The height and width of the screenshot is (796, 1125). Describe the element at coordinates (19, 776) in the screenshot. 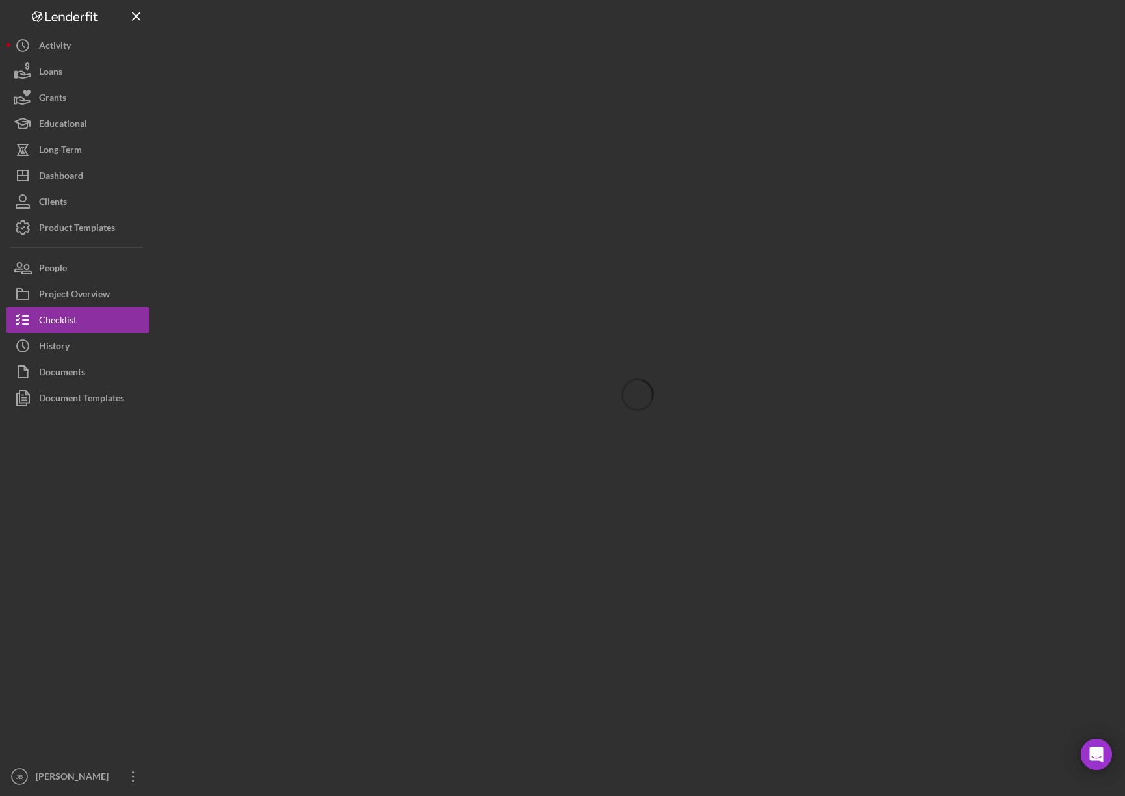

I see `text: JB` at that location.